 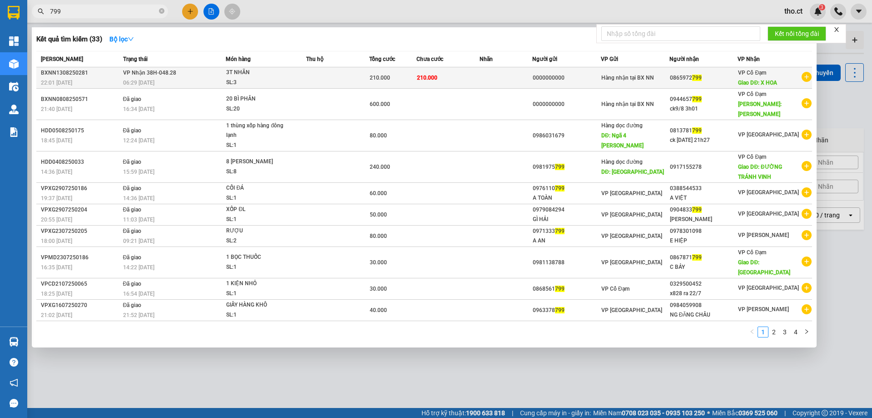 I want to click on div: 0904833, so click(x=704, y=209).